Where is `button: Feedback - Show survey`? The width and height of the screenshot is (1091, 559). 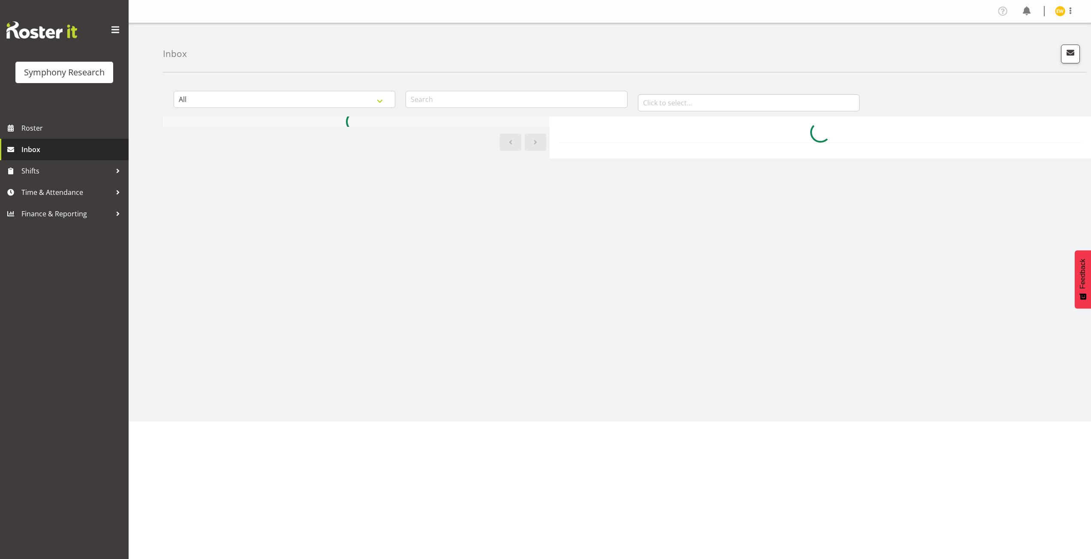
button: Feedback - Show survey is located at coordinates (1083, 279).